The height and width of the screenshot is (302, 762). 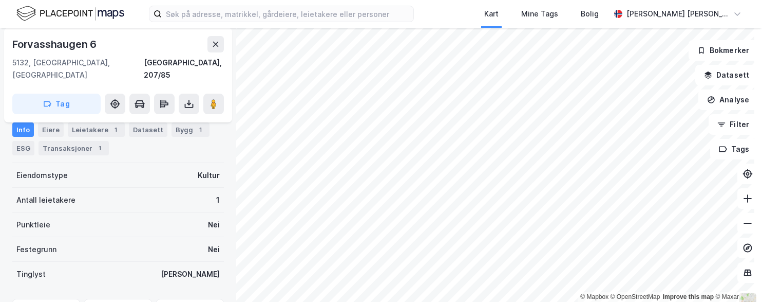 What do you see at coordinates (636, 296) in the screenshot?
I see `a: OpenStreetMap` at bounding box center [636, 296].